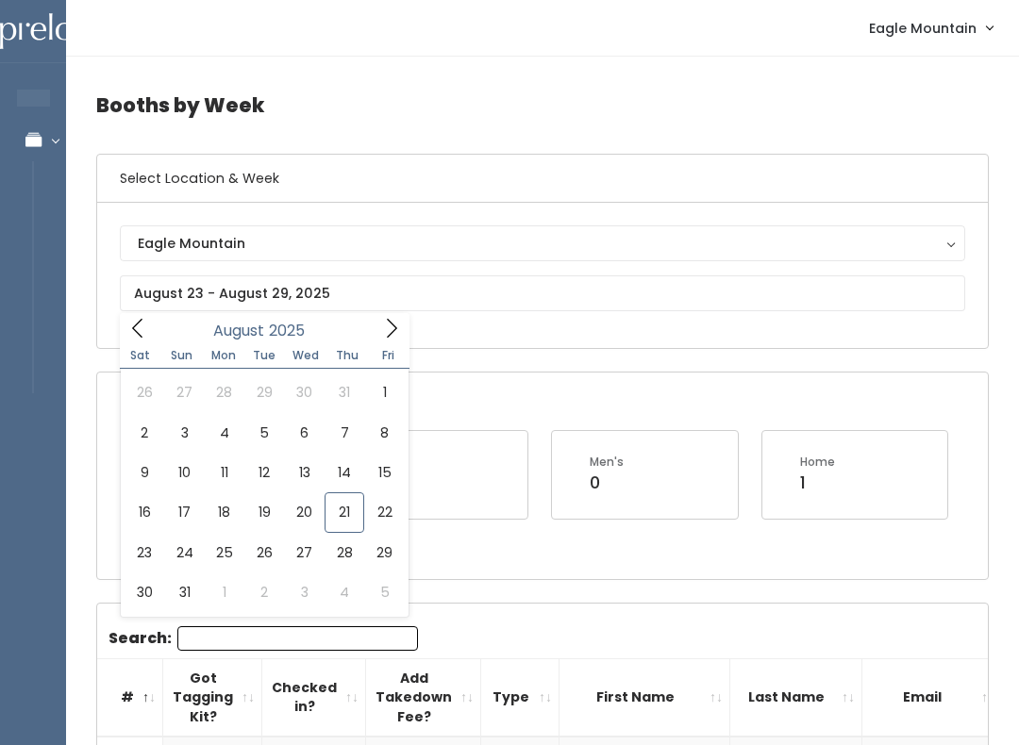 Image resolution: width=1019 pixels, height=745 pixels. What do you see at coordinates (184, 512) in the screenshot?
I see `span: August 17, 2025` at bounding box center [184, 512].